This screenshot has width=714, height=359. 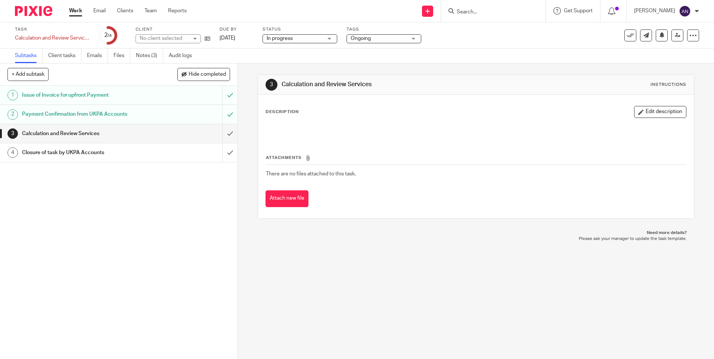 I want to click on a: Reports, so click(x=177, y=11).